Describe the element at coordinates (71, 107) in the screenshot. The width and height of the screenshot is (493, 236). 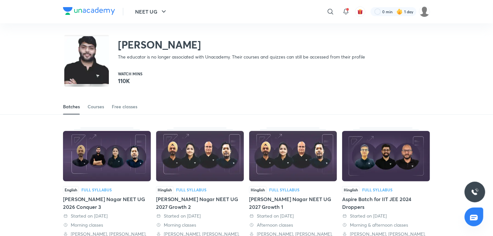
I see `div: Batches` at that location.